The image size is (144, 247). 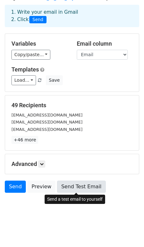 What do you see at coordinates (72, 105) in the screenshot?
I see `h5: 49 Recipients` at bounding box center [72, 105].